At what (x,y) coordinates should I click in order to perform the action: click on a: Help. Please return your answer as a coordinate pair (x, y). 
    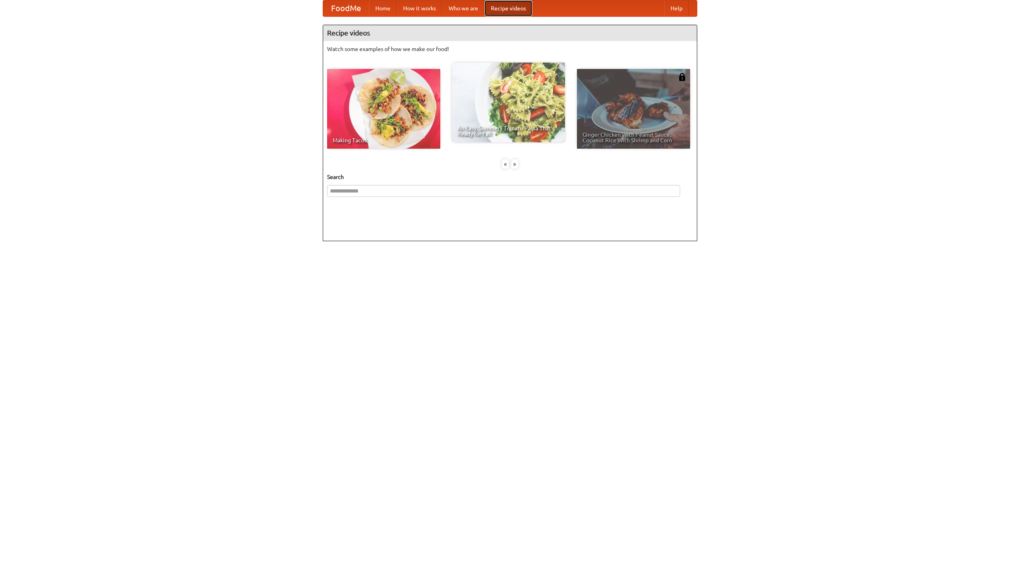
    Looking at the image, I should click on (676, 8).